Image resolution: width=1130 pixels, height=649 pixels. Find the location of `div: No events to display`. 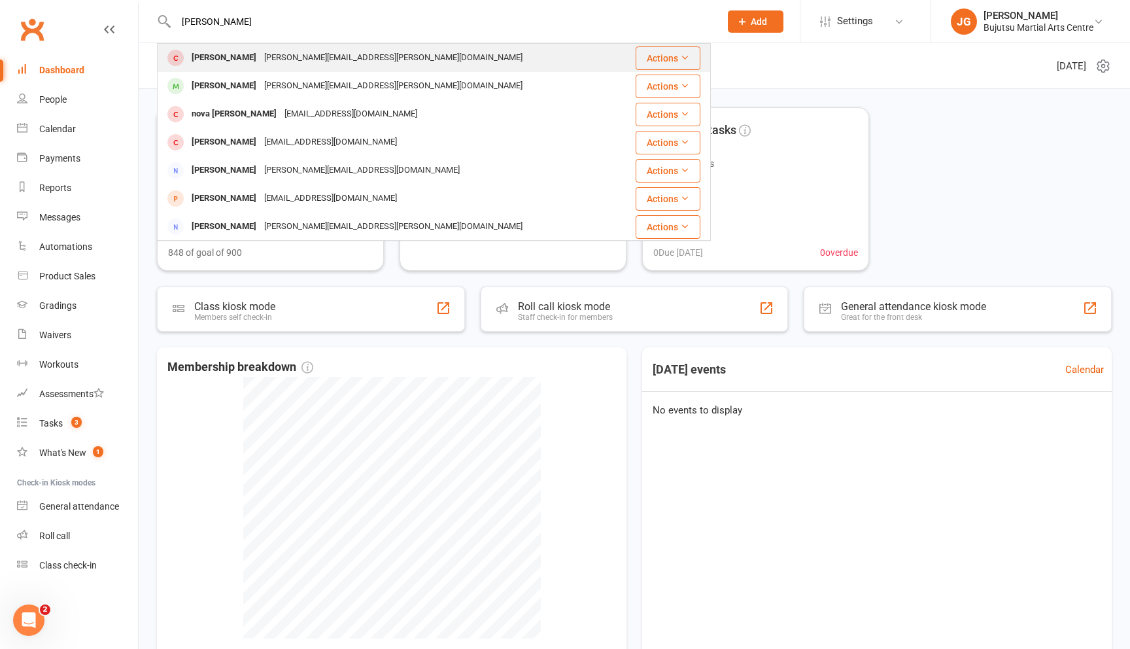

div: No events to display is located at coordinates (877, 410).